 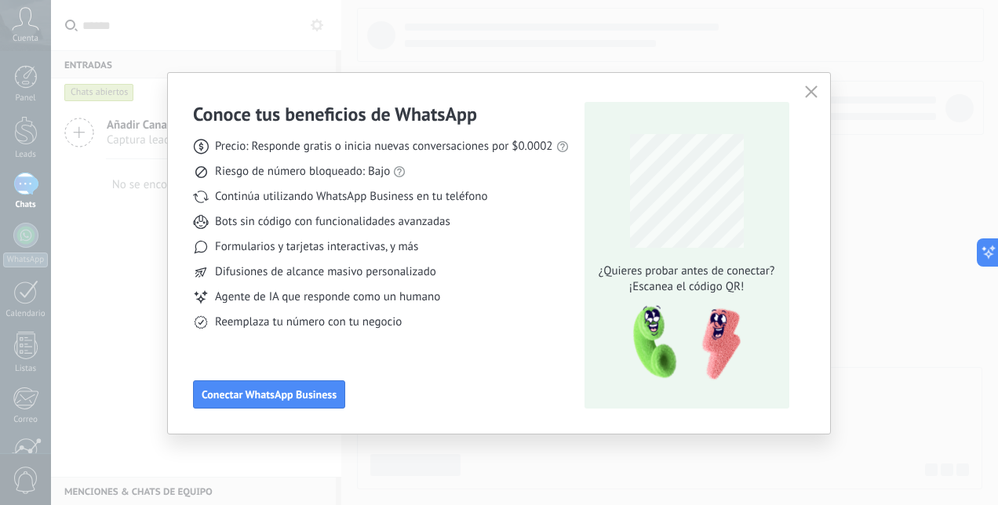 What do you see at coordinates (308, 322) in the screenshot?
I see `span: Reemplaza tu número con tu negocio` at bounding box center [308, 322].